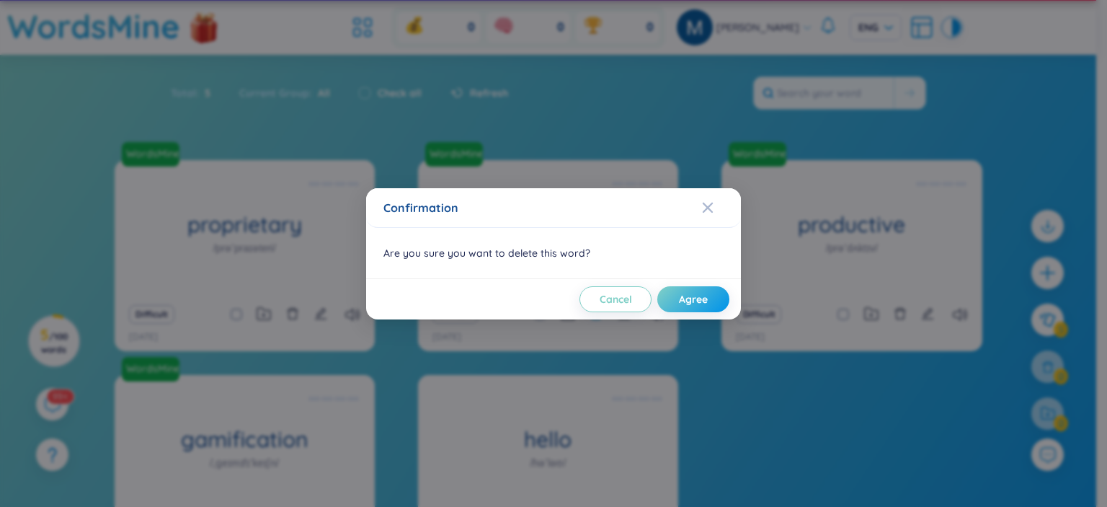  Describe the element at coordinates (693, 299) in the screenshot. I see `button: Agree` at that location.